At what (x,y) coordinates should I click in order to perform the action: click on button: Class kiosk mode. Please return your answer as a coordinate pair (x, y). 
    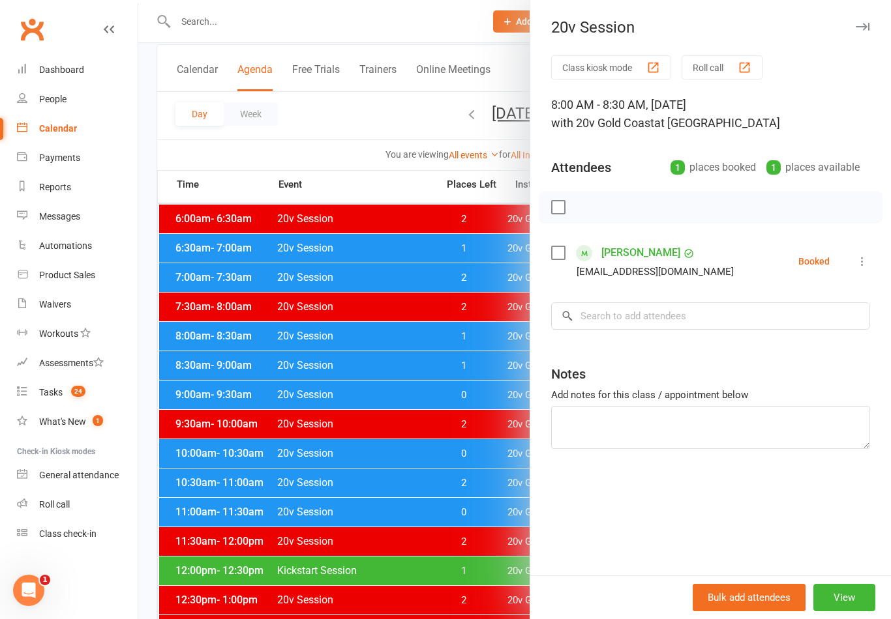
    Looking at the image, I should click on (611, 67).